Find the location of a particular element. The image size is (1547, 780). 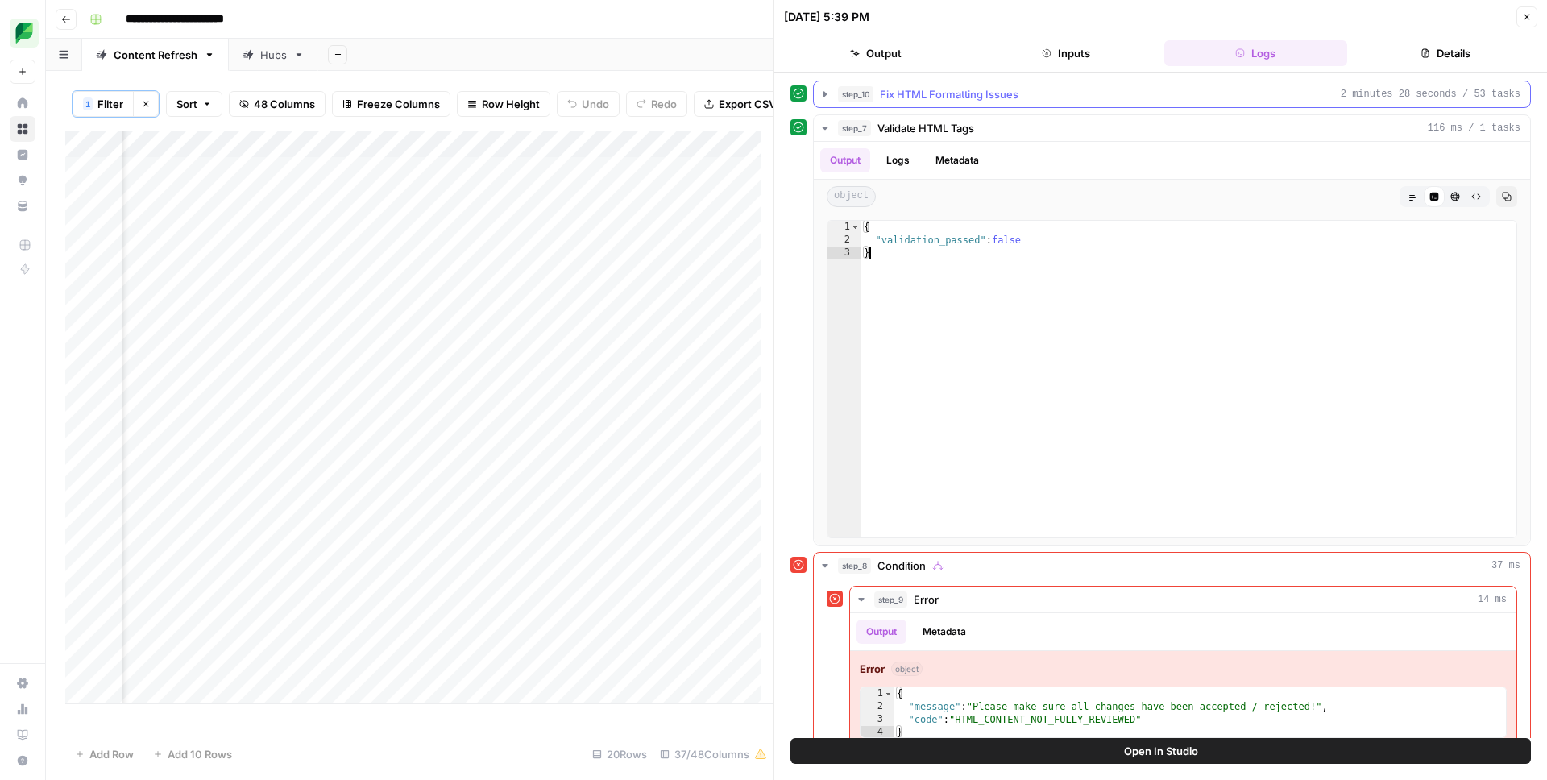

span: Export CSV is located at coordinates (747, 104).